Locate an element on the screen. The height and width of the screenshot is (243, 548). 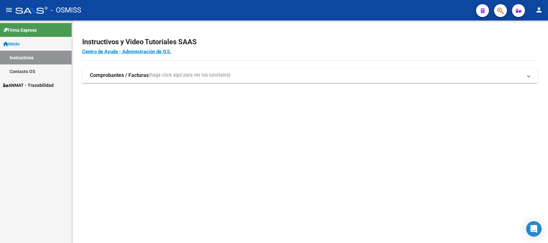
span: Firma Express is located at coordinates (20, 30).